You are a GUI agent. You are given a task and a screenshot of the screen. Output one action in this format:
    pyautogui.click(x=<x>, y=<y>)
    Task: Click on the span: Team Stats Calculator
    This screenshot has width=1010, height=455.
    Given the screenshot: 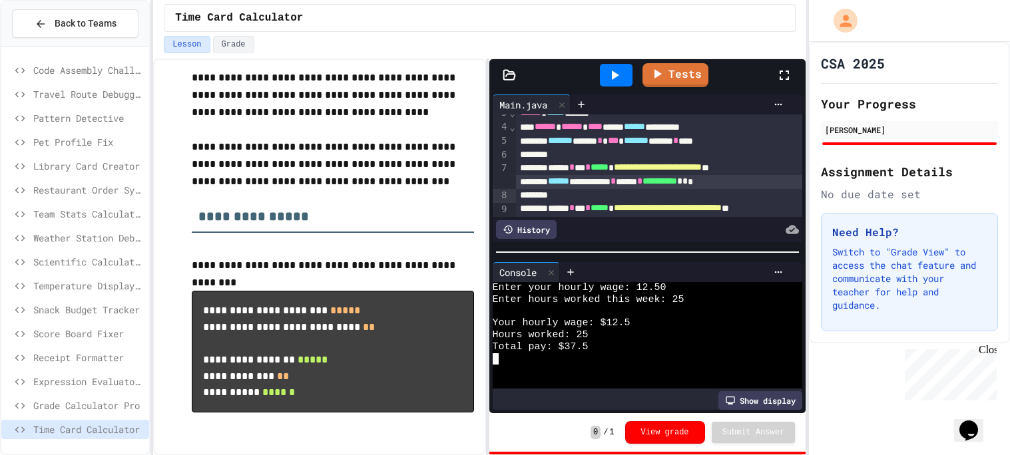 What is the action you would take?
    pyautogui.click(x=89, y=214)
    